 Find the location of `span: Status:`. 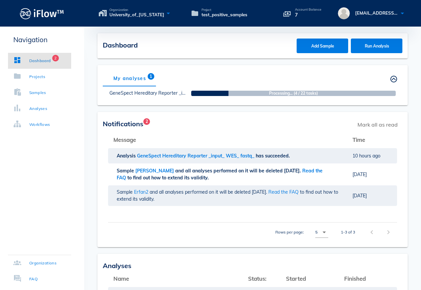

span: Status: is located at coordinates (257, 278).